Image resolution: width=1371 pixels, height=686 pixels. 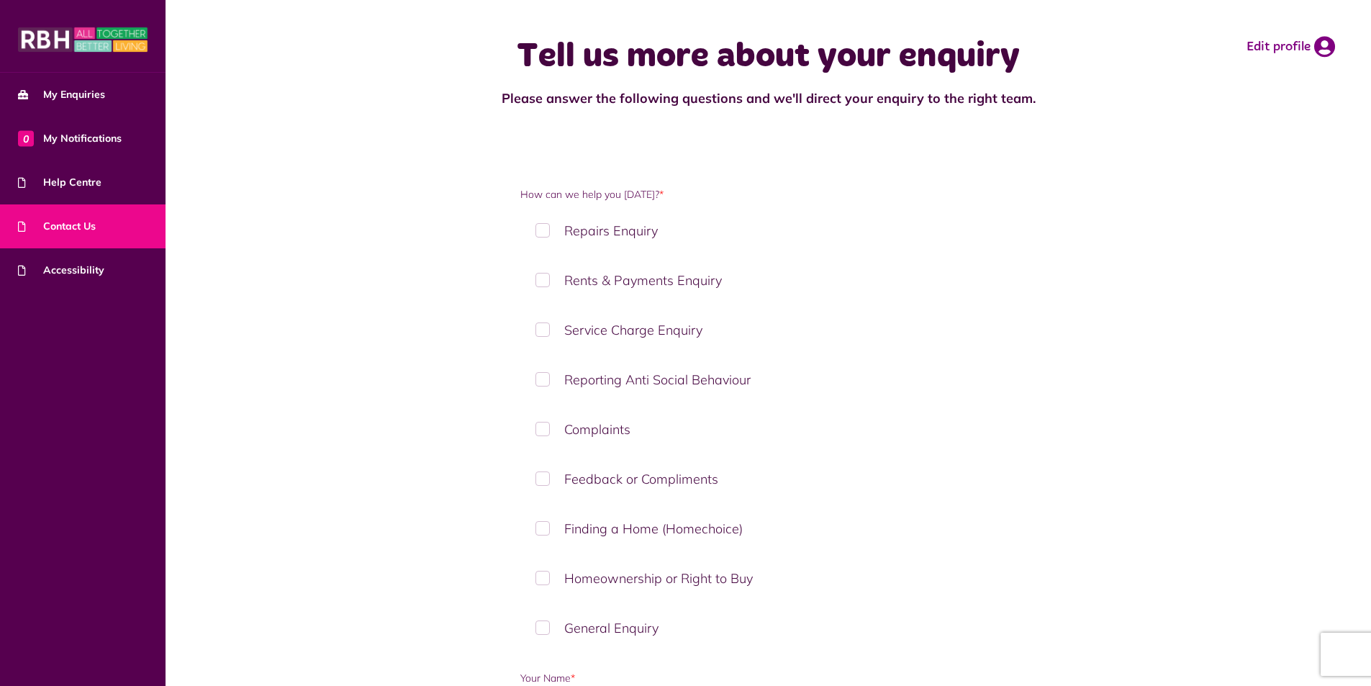 What do you see at coordinates (767, 98) in the screenshot?
I see `strong: Please answer the following questions and we'll direct your enquiry to the right team` at bounding box center [767, 98].